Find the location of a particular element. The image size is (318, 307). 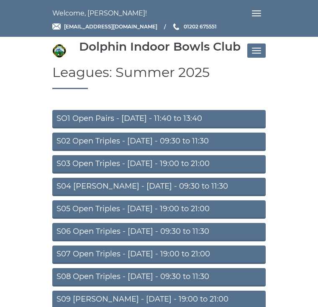

a: Phone us 01202 675551 is located at coordinates (194, 26).